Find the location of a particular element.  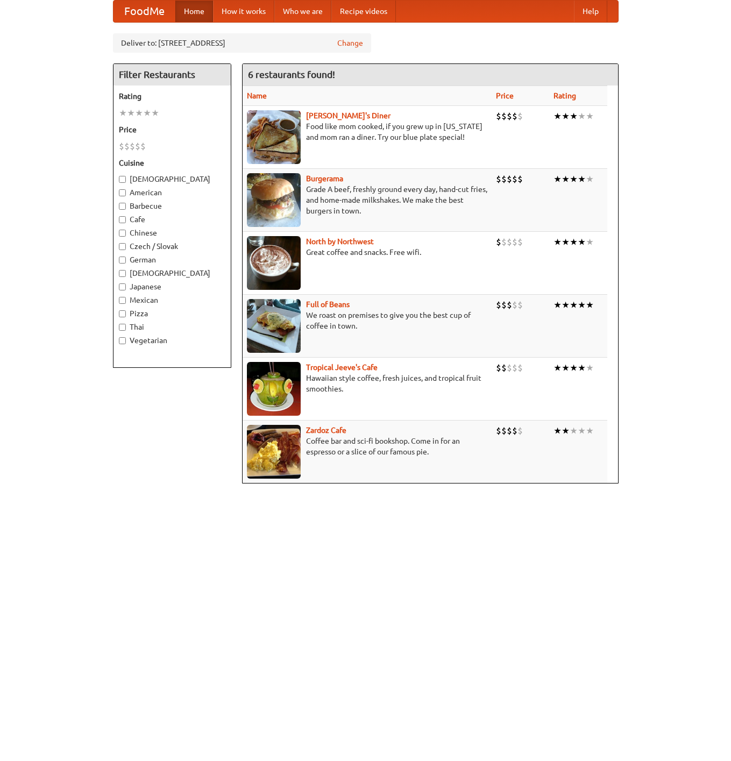

a: Full of Beans is located at coordinates (327, 304).